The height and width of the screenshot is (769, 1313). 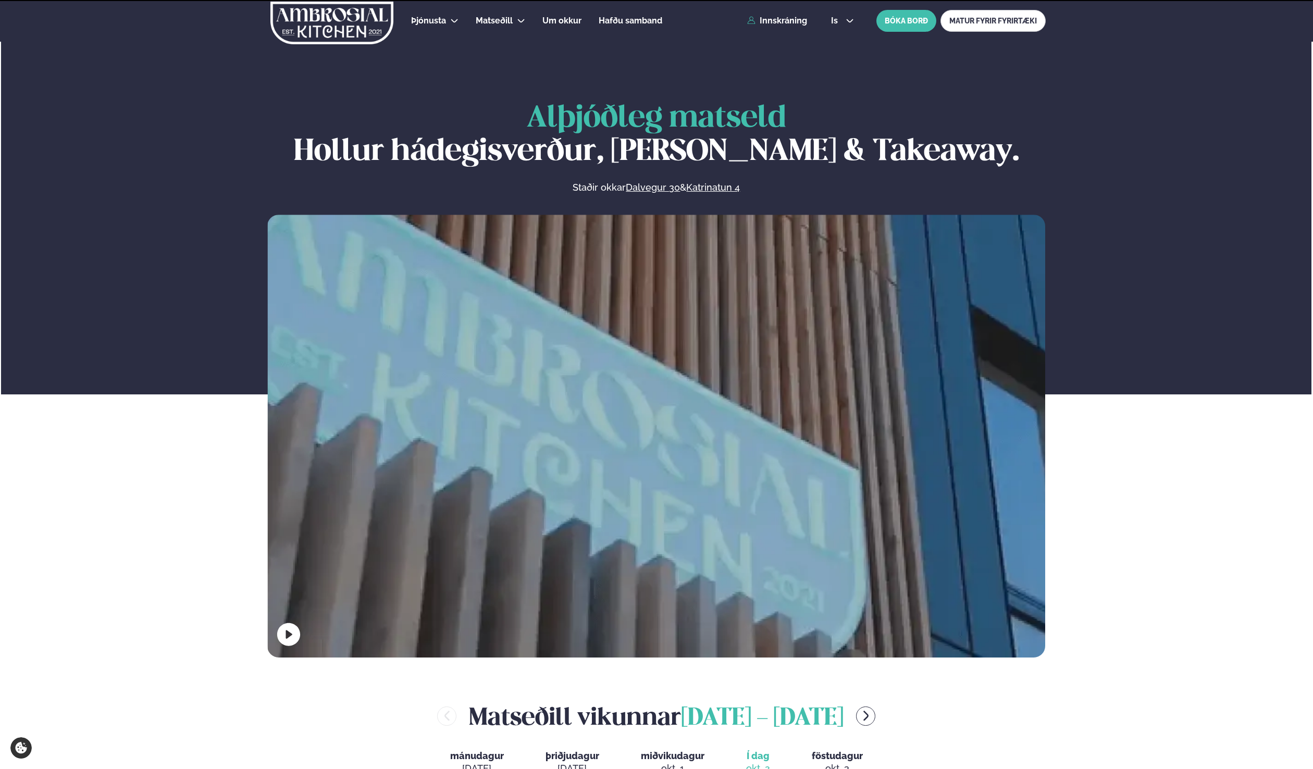 What do you see at coordinates (842, 21) in the screenshot?
I see `button: is` at bounding box center [842, 21].